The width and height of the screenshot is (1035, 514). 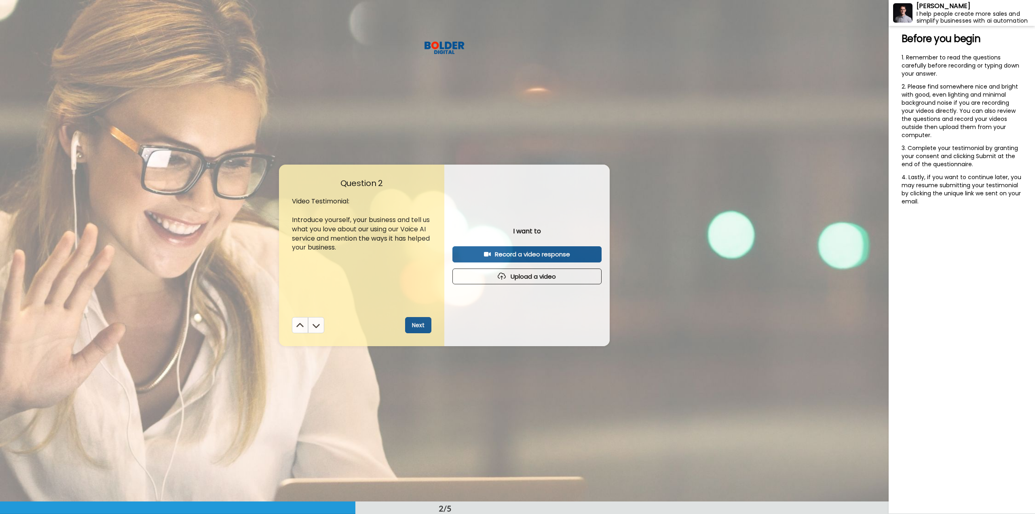 I want to click on span: Introduce yourself, your business and tell us what you love about our using our Voice AI service ..., so click(x=362, y=234).